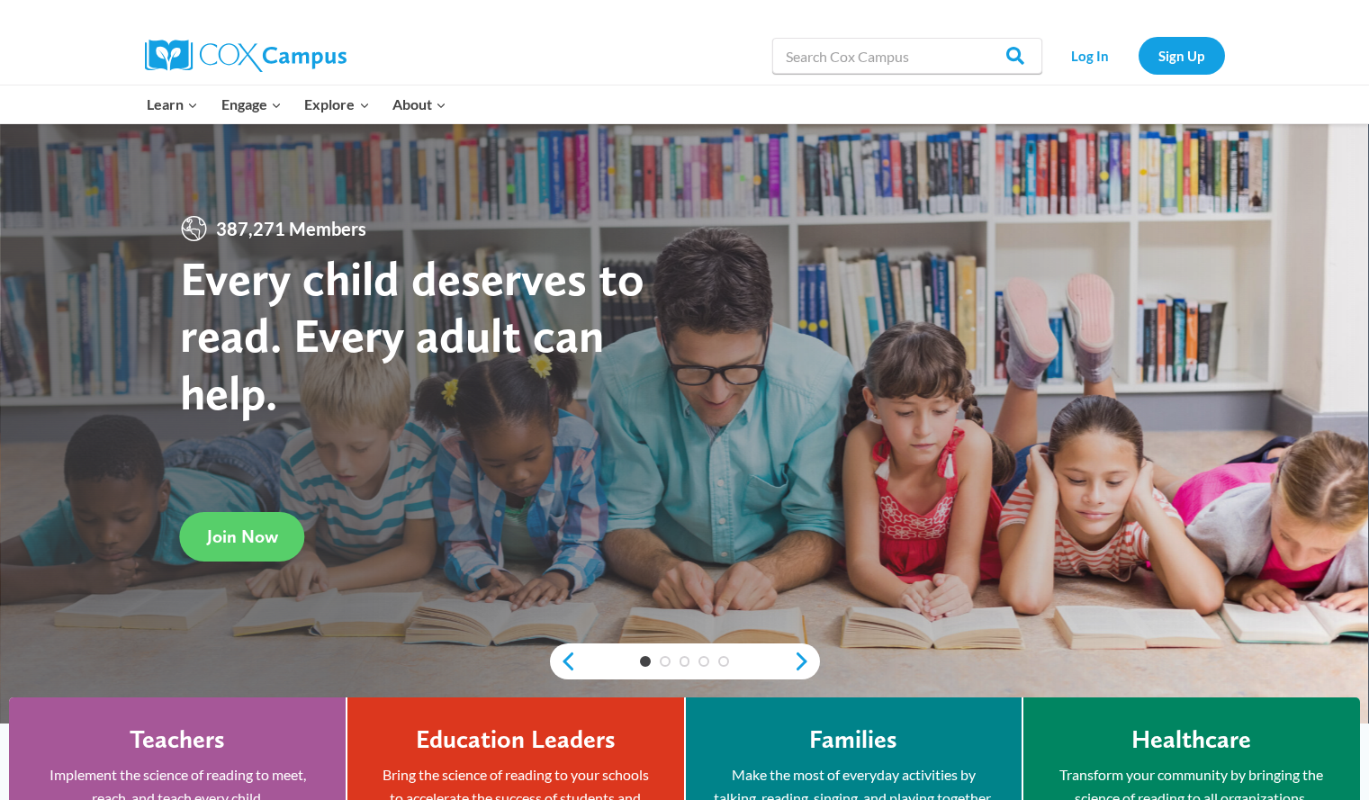 The height and width of the screenshot is (800, 1369). What do you see at coordinates (251, 104) in the screenshot?
I see `span: Engage` at bounding box center [251, 104].